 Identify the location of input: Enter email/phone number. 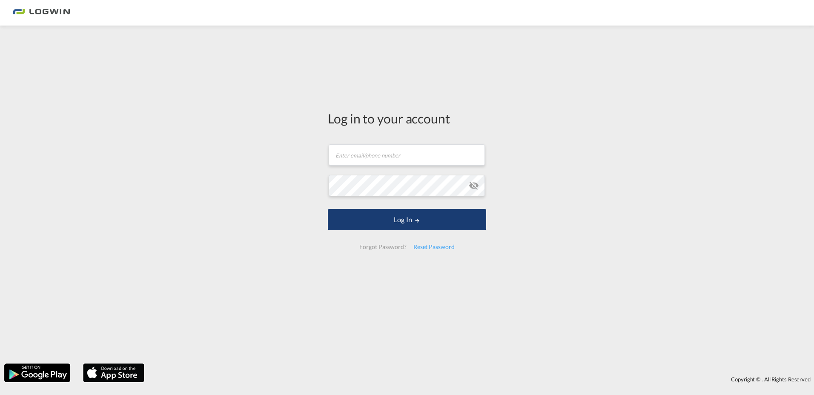
(406, 155).